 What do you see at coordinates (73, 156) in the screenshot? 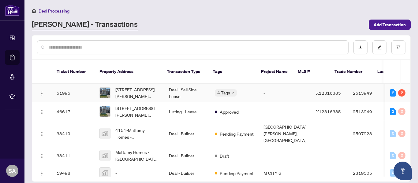
I see `td: 38411` at bounding box center [73, 156].